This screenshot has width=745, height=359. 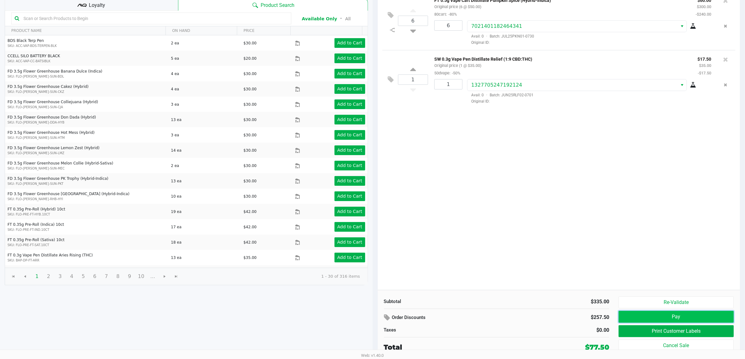 I want to click on td: FT 0.3g Vape Pen Distillate Autumn Equinox (Hybrid), so click(x=86, y=273).